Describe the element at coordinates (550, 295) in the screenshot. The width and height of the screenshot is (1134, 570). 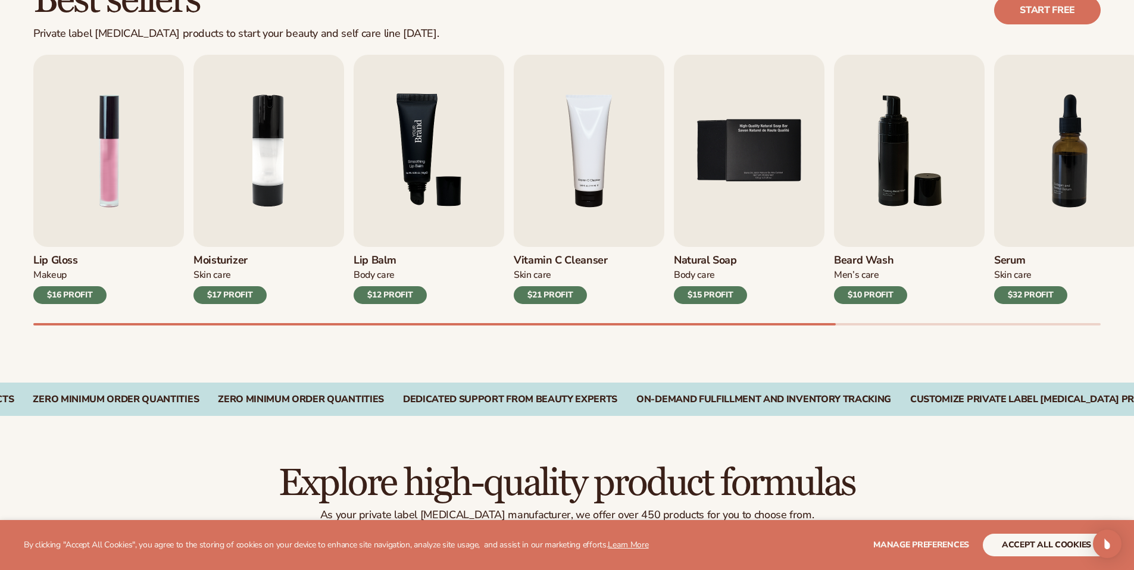
I see `div: $21 PROFIT` at that location.